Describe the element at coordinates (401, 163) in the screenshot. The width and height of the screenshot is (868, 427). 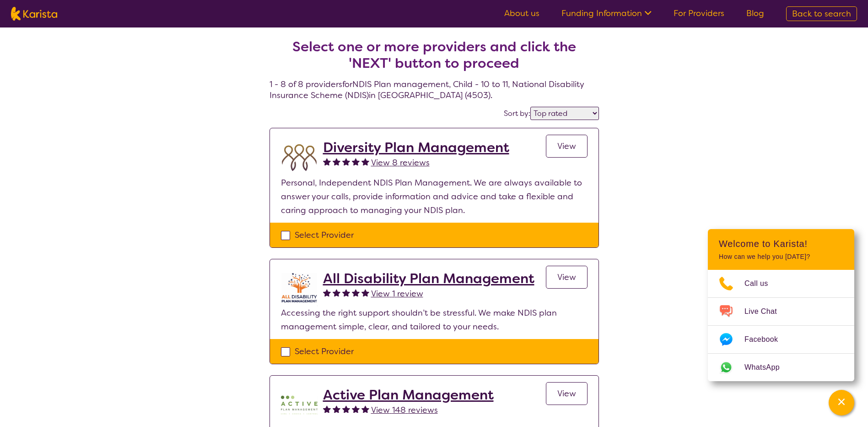
I see `span: View 8 reviews` at that location.